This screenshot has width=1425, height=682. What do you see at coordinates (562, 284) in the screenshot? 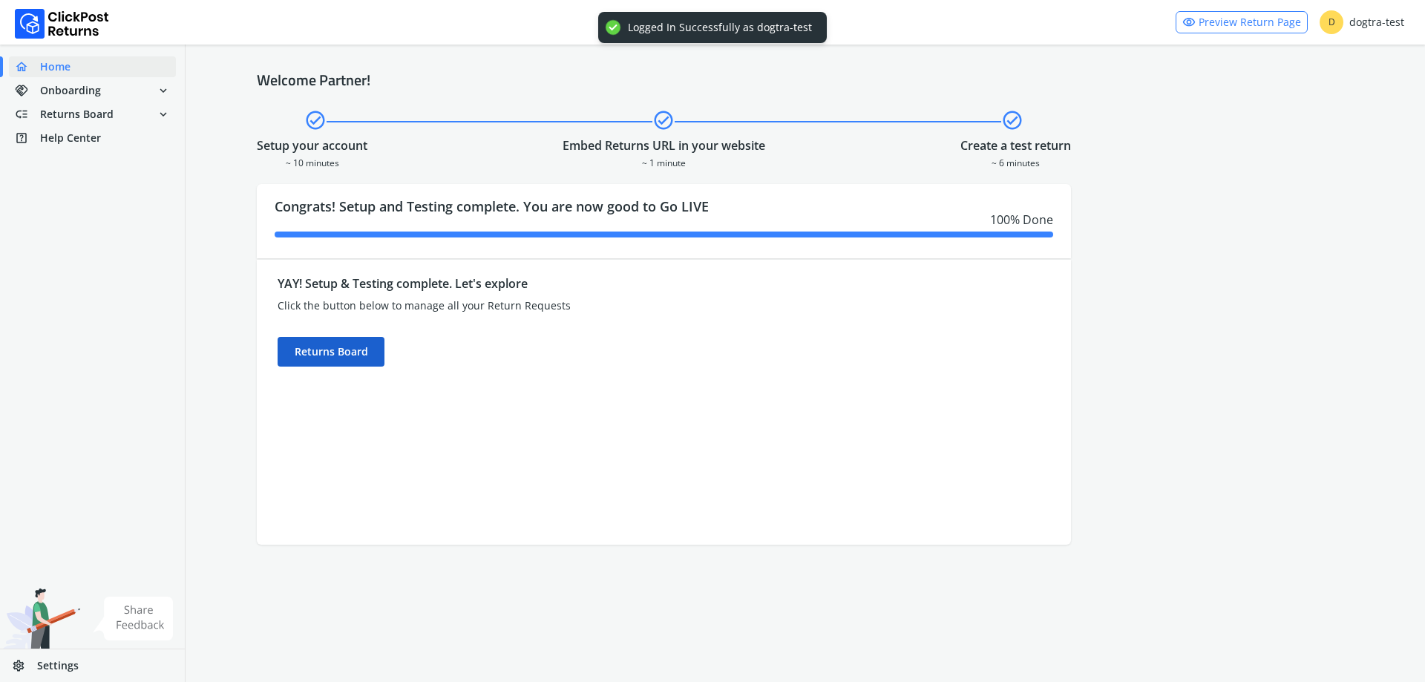
I see `div: YAY! Setup & Testing complete. Let's explore` at bounding box center [562, 284].